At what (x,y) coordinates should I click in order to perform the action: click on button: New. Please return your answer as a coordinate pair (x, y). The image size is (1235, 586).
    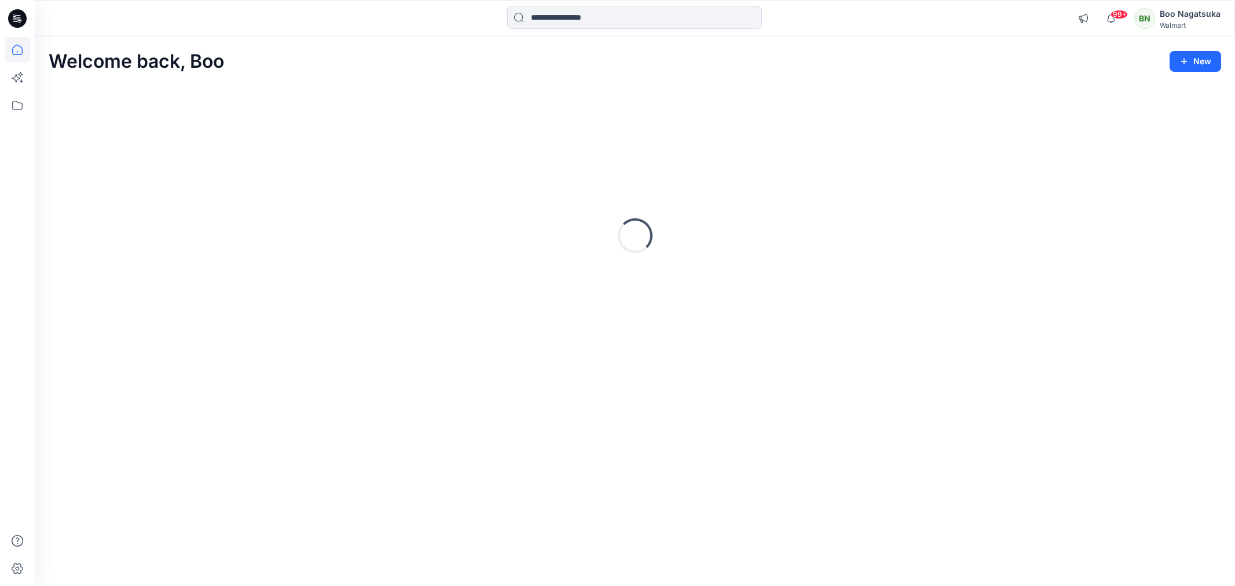
    Looking at the image, I should click on (1195, 61).